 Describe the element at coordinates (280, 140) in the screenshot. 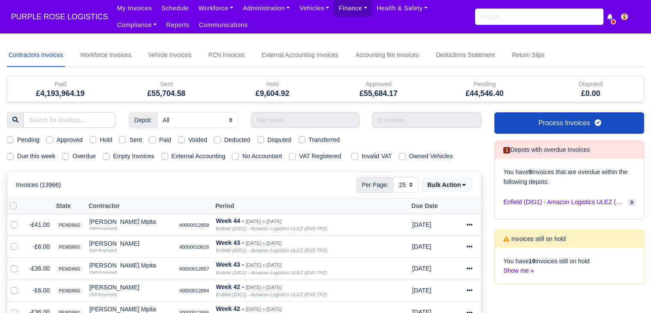

I see `label: Disputed` at that location.